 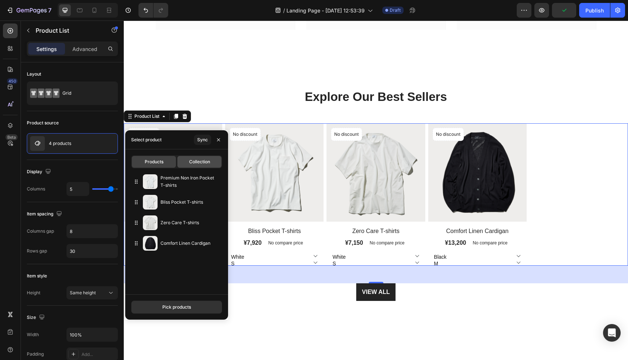 What do you see at coordinates (83, 293) in the screenshot?
I see `span: Same height` at bounding box center [83, 293].